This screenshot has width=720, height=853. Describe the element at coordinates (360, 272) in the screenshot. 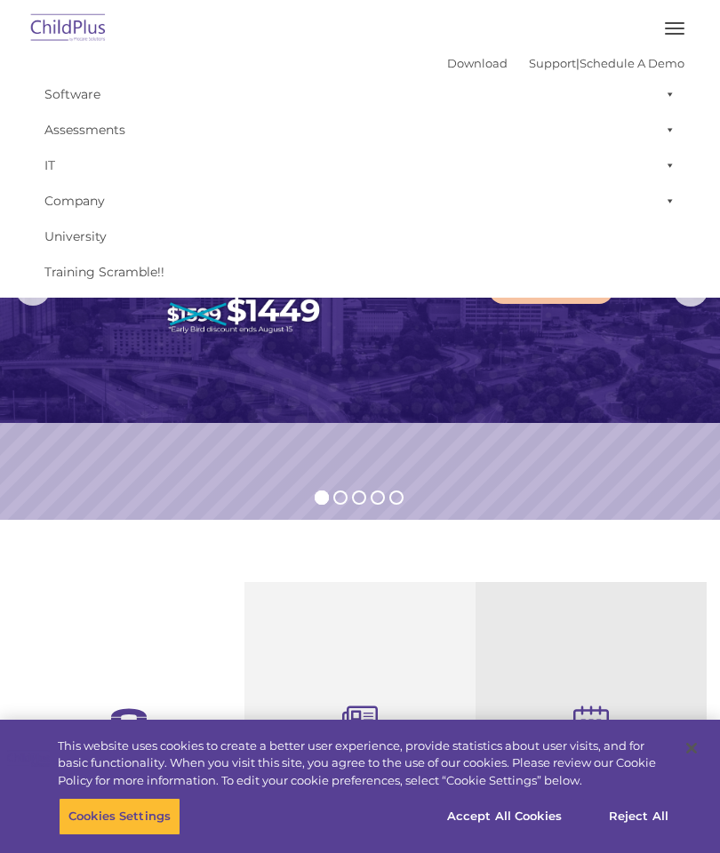

I see `a: Training Scramble!!` at that location.